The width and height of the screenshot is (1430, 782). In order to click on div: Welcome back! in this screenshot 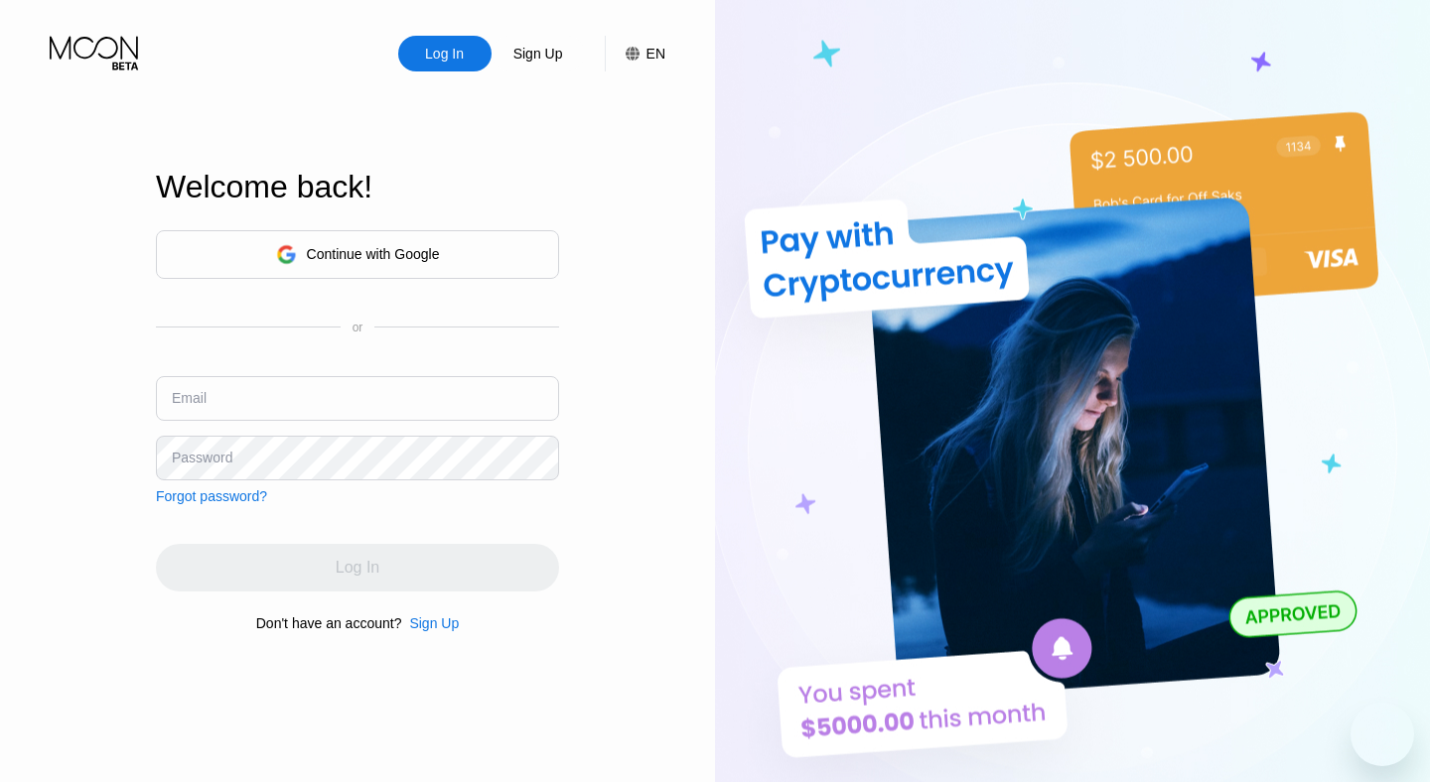, I will do `click(357, 187)`.